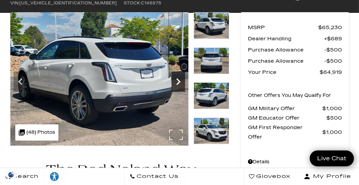  I want to click on a: GM Educator Offer $500, so click(294, 118).